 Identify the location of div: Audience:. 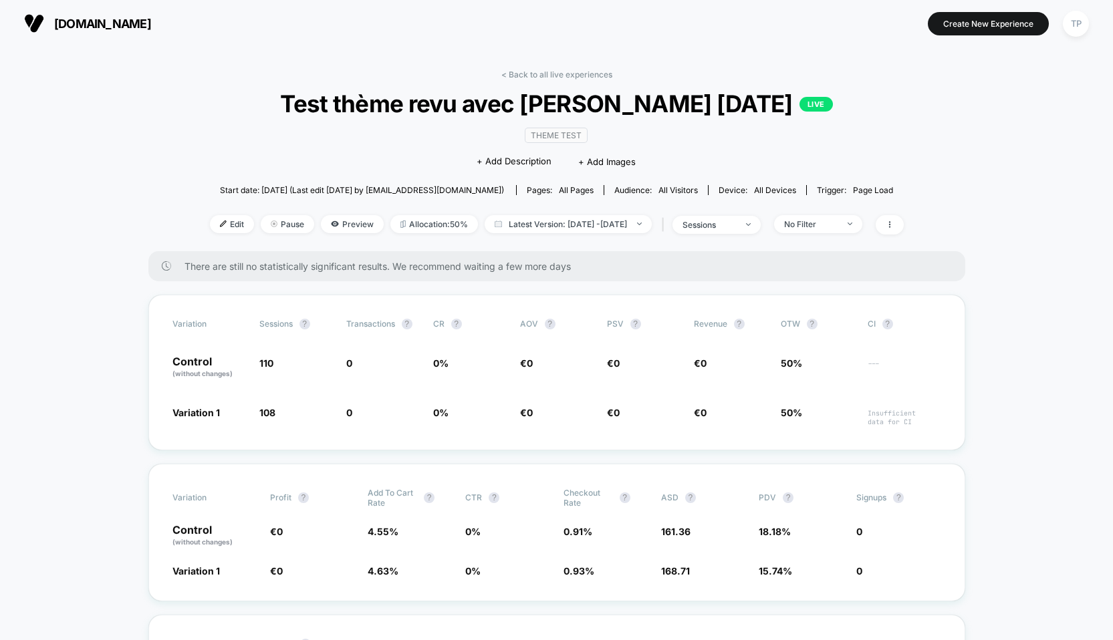
(656, 190).